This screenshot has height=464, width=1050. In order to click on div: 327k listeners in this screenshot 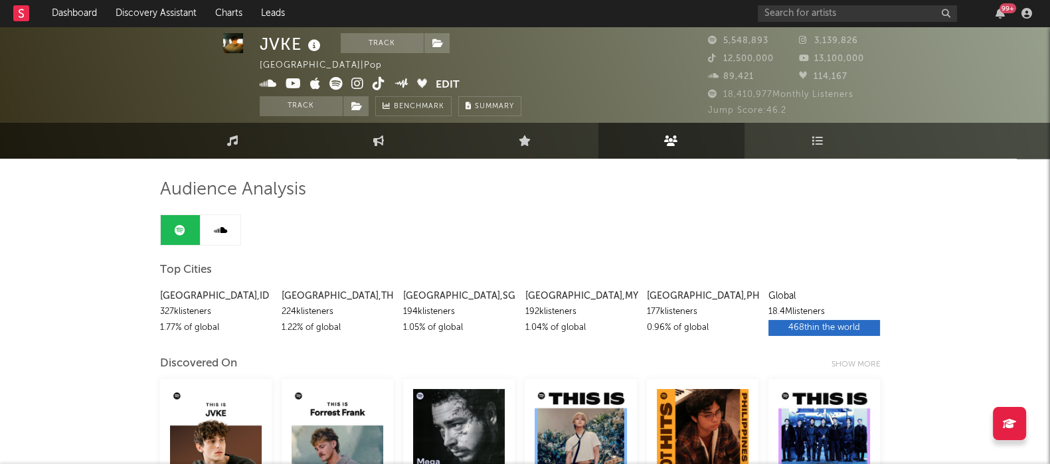, I will do `click(216, 312)`.